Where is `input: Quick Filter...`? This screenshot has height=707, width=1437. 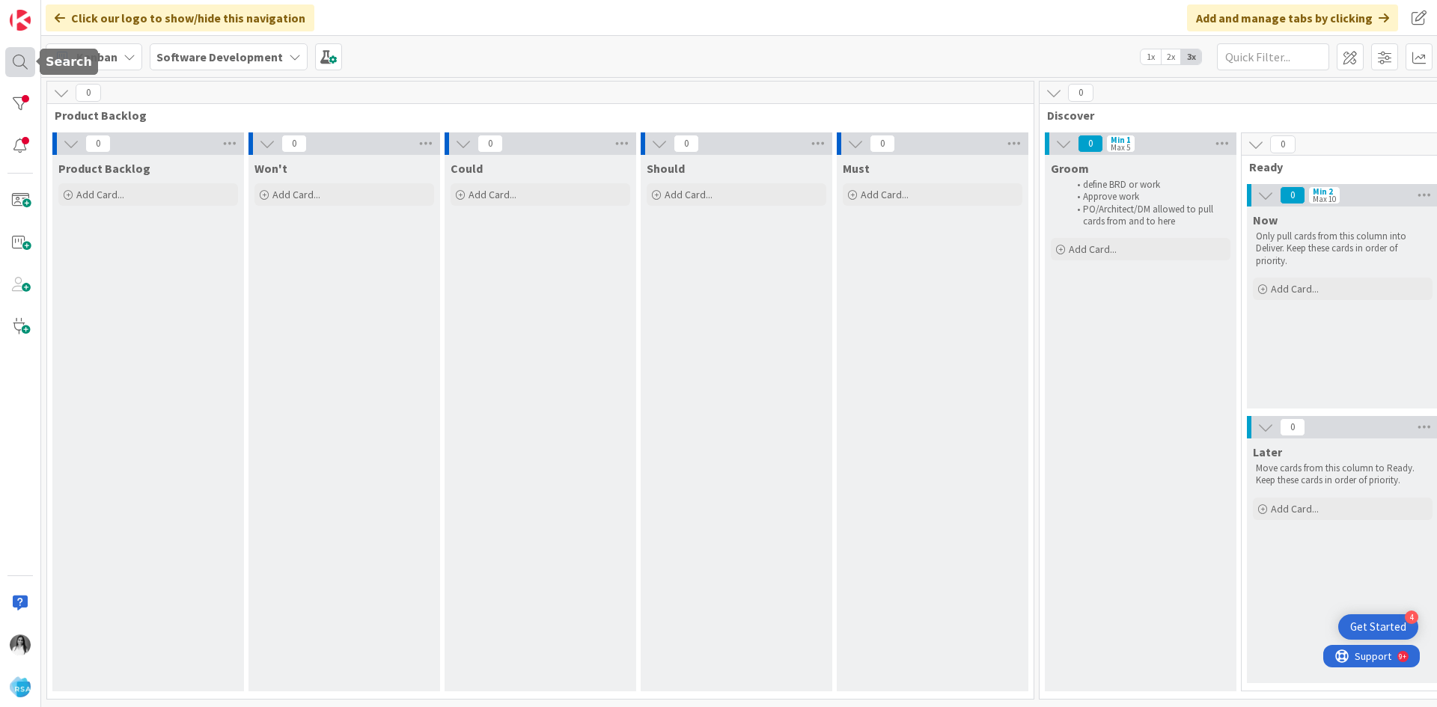 input: Quick Filter... is located at coordinates (1273, 57).